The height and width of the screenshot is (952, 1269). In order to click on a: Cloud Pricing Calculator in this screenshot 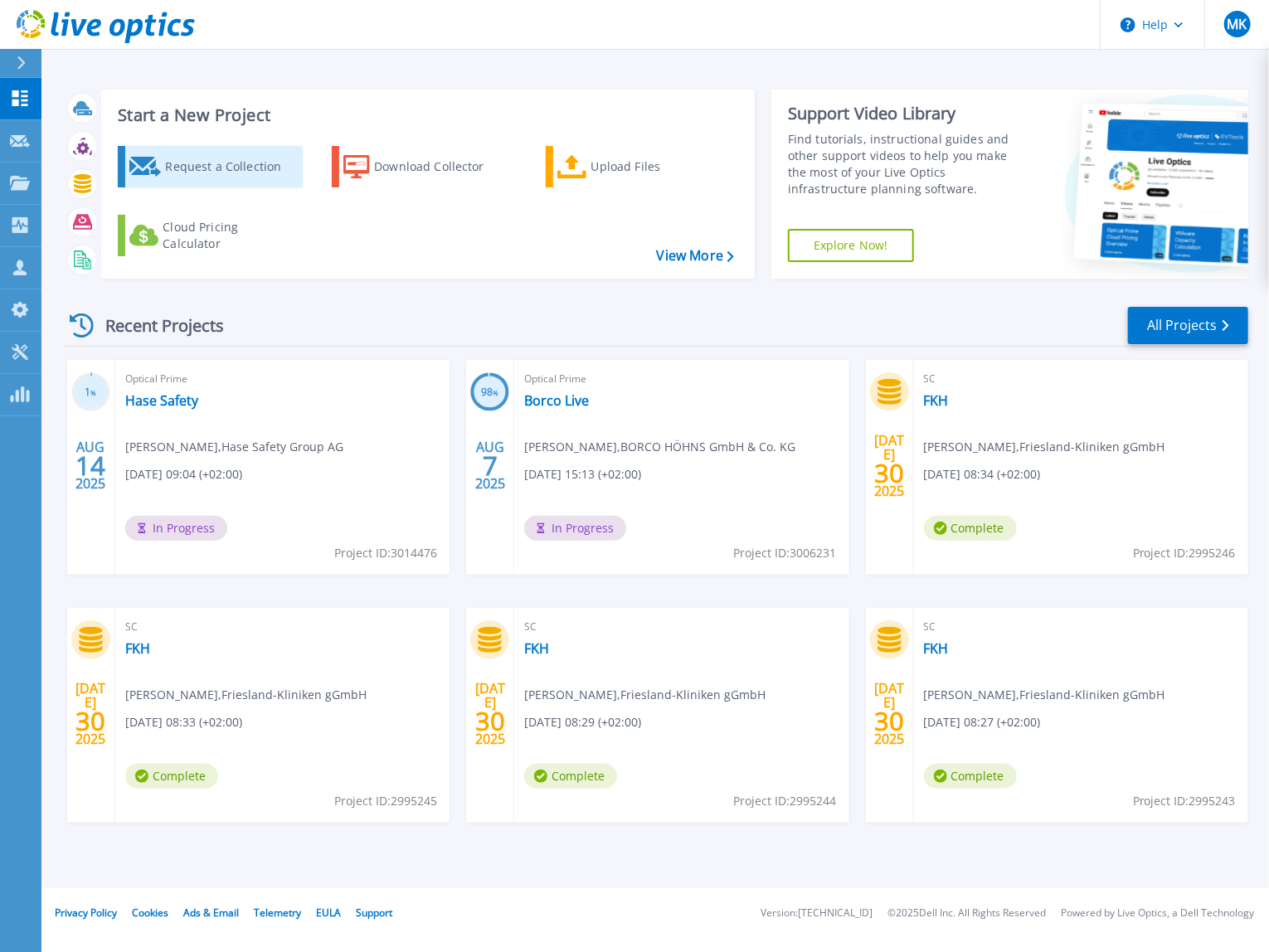, I will do `click(210, 235)`.